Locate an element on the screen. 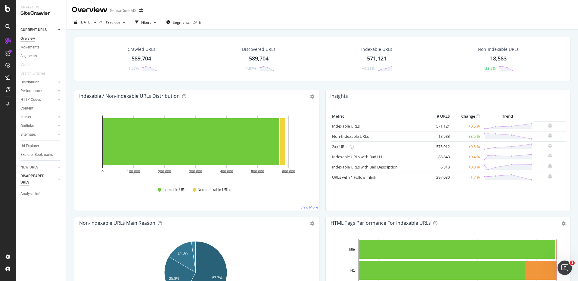 The height and width of the screenshot is (281, 578). text: Title is located at coordinates (352, 250).